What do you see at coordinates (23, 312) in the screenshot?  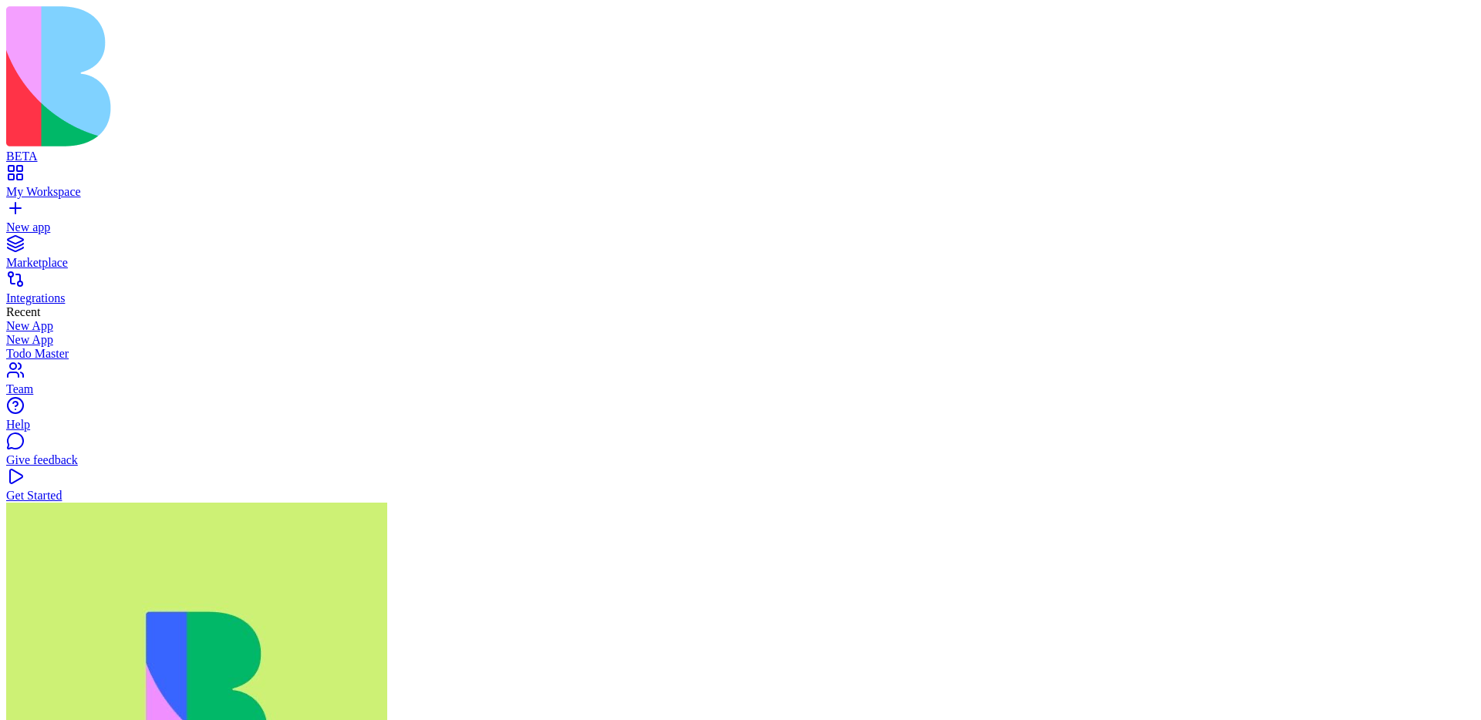 I see `span: Recent` at bounding box center [23, 312].